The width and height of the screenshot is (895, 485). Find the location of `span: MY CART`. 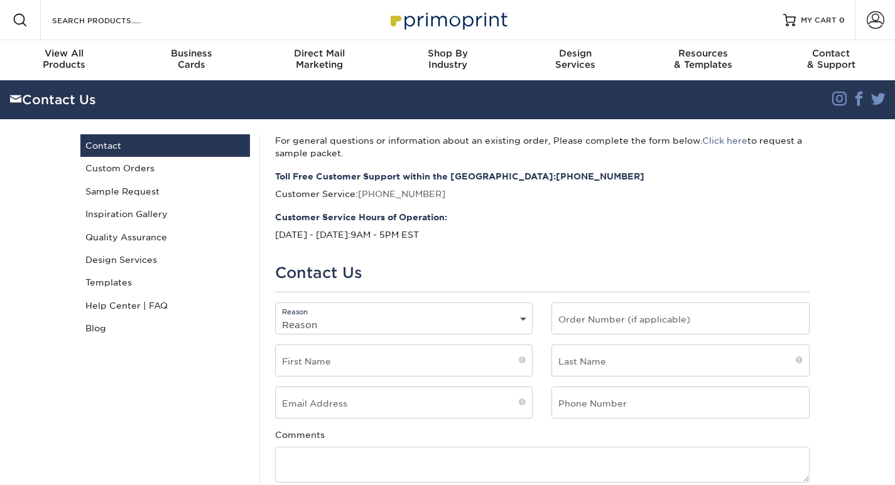

span: MY CART is located at coordinates (818, 20).